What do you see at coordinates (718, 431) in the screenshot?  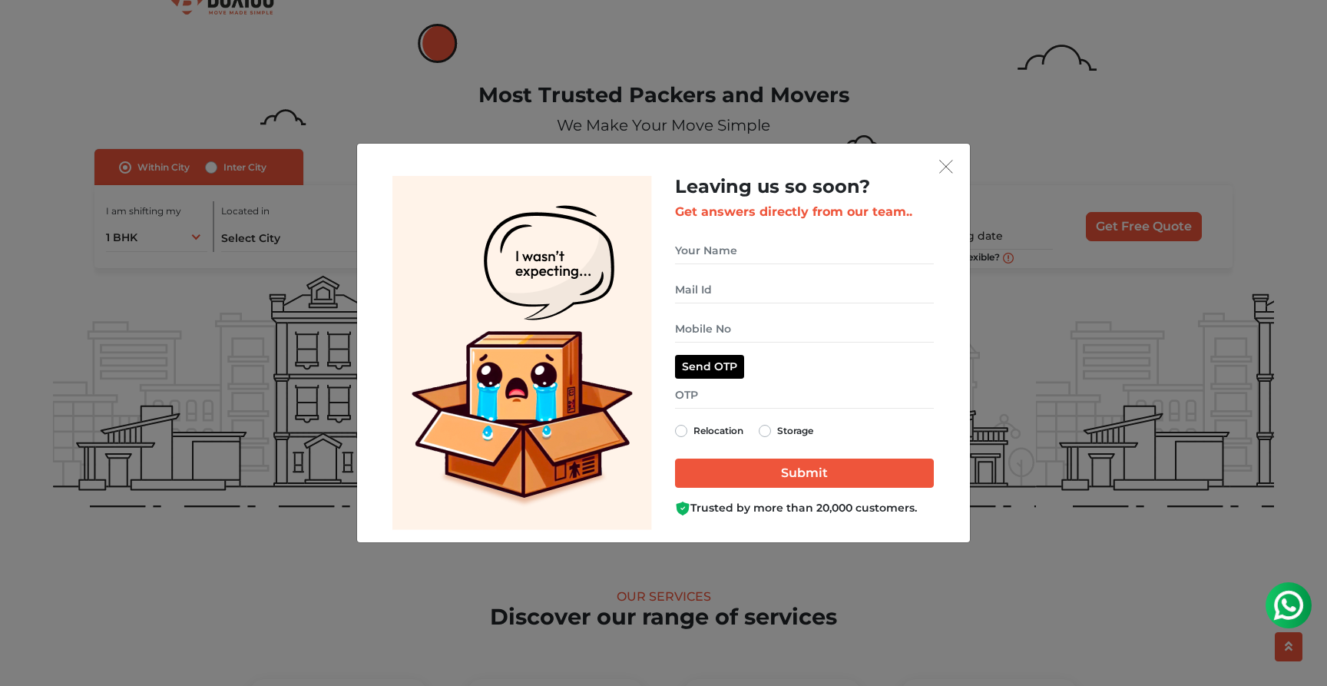 I see `label: Relocation` at bounding box center [718, 431].